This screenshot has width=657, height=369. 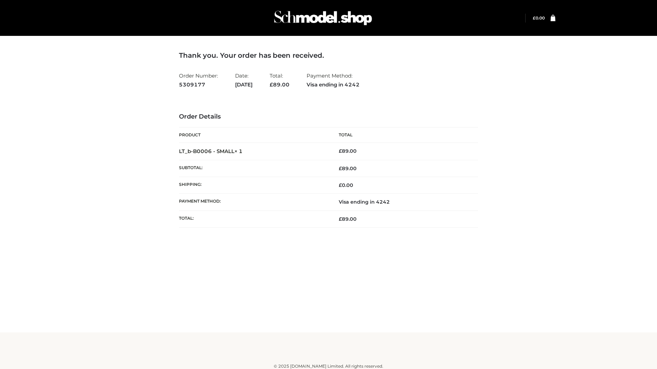 I want to click on th: Shipping:, so click(x=253, y=185).